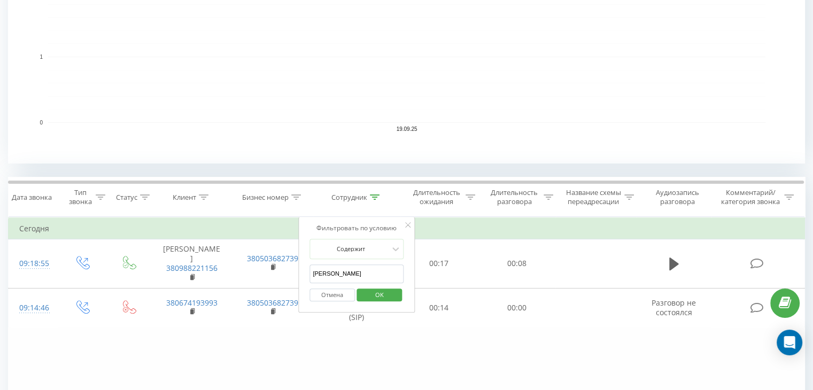 The height and width of the screenshot is (390, 813). What do you see at coordinates (184, 197) in the screenshot?
I see `div: Клиент` at bounding box center [184, 197].